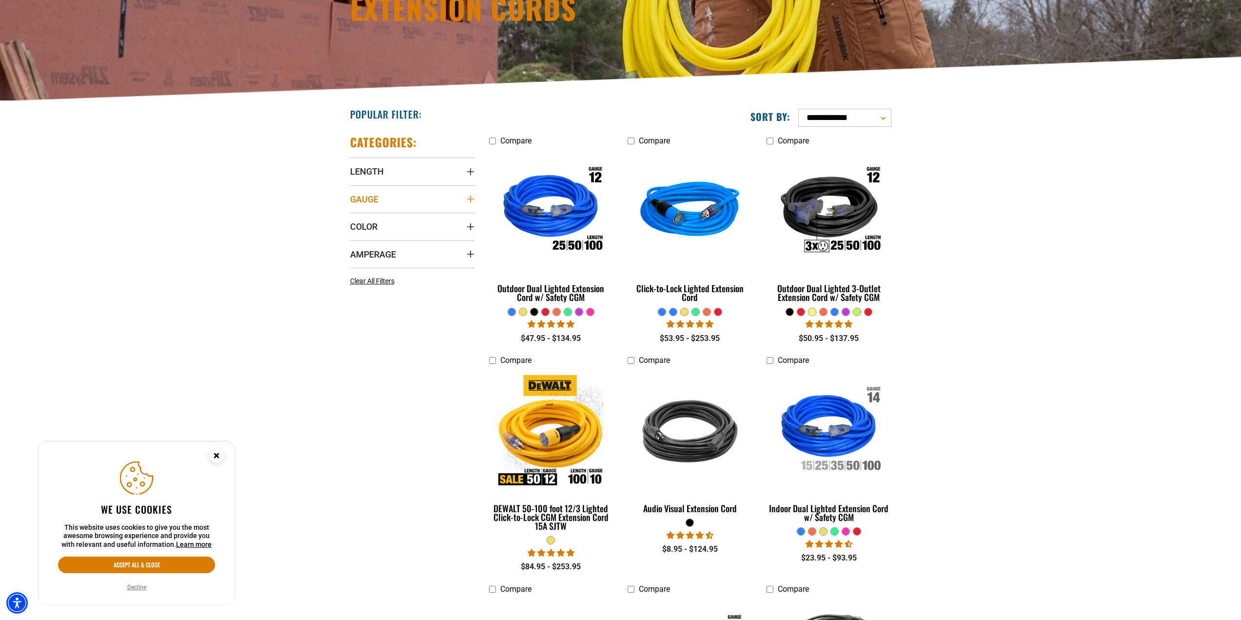 Image resolution: width=1241 pixels, height=620 pixels. I want to click on div: Outdoor Dual Lighted Extension Cord w/ Safety CGM, so click(551, 293).